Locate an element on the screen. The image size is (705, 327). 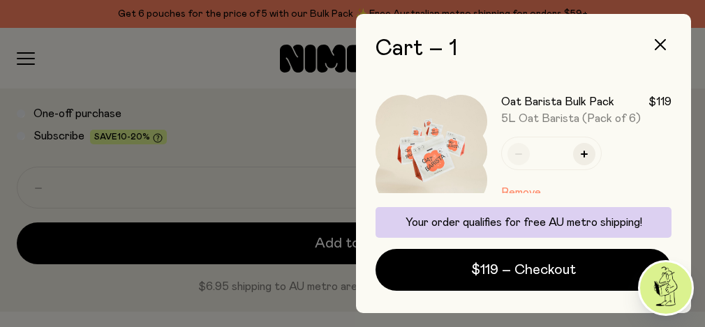
p: Your order qualifies for free AU metro shipping! is located at coordinates (524, 223).